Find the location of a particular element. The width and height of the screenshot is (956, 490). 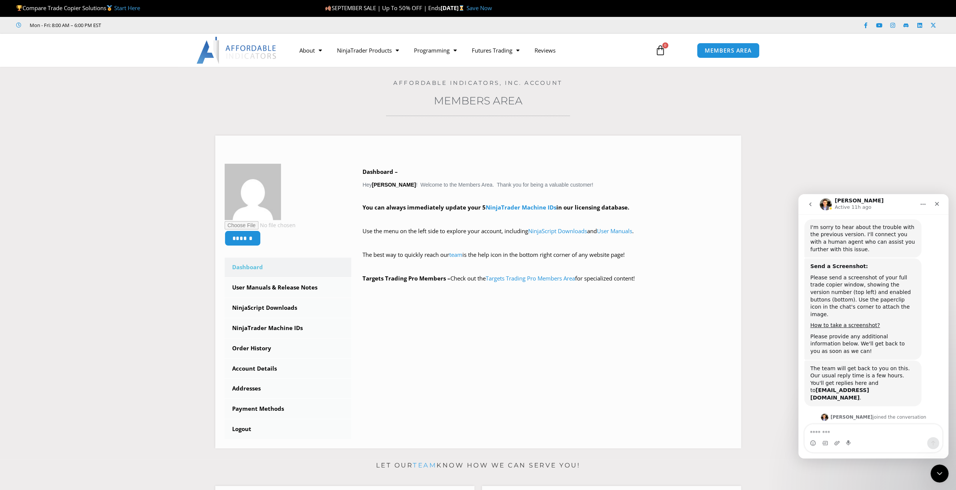

strong: You can always immediately update your 5 in our licensing database. is located at coordinates (496, 207).